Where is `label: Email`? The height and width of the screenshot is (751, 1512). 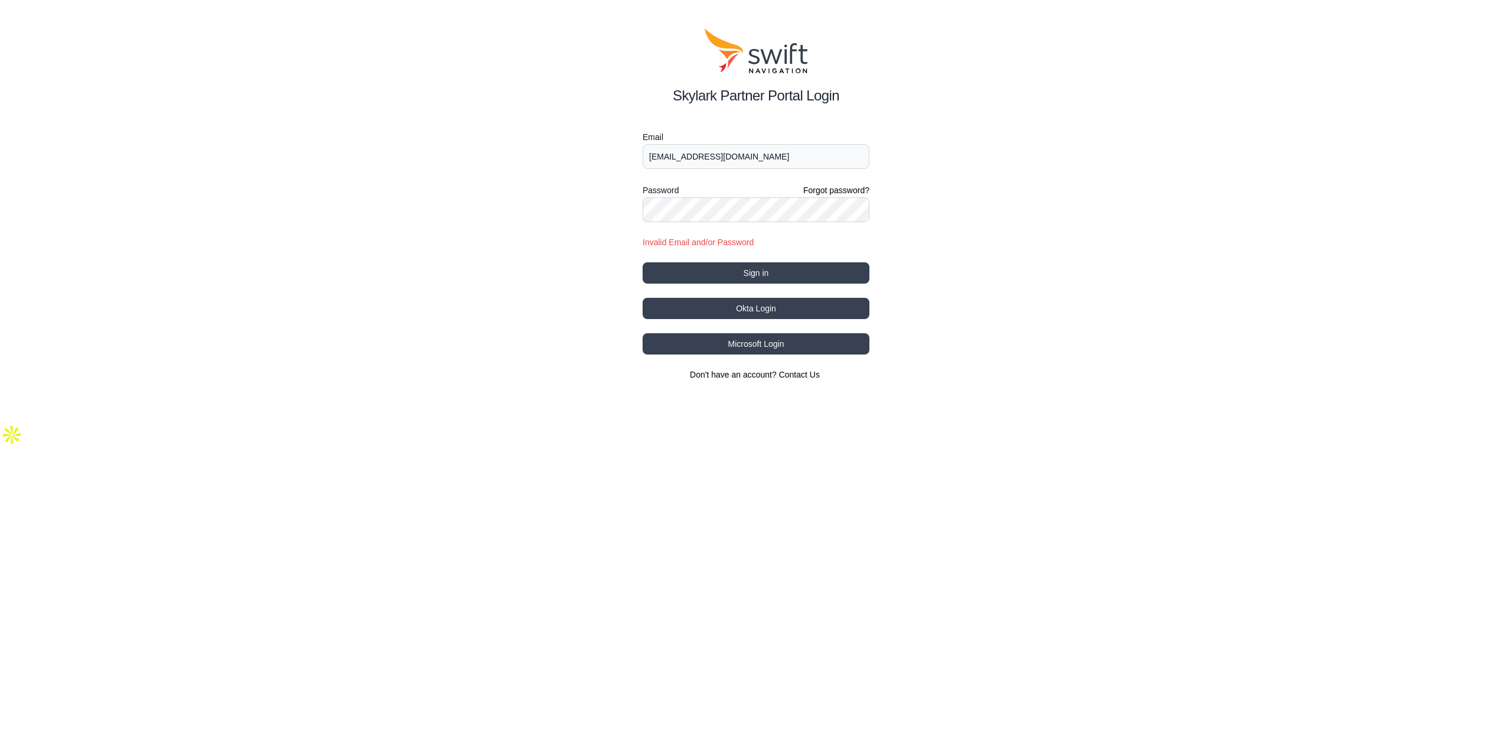 label: Email is located at coordinates (756, 137).